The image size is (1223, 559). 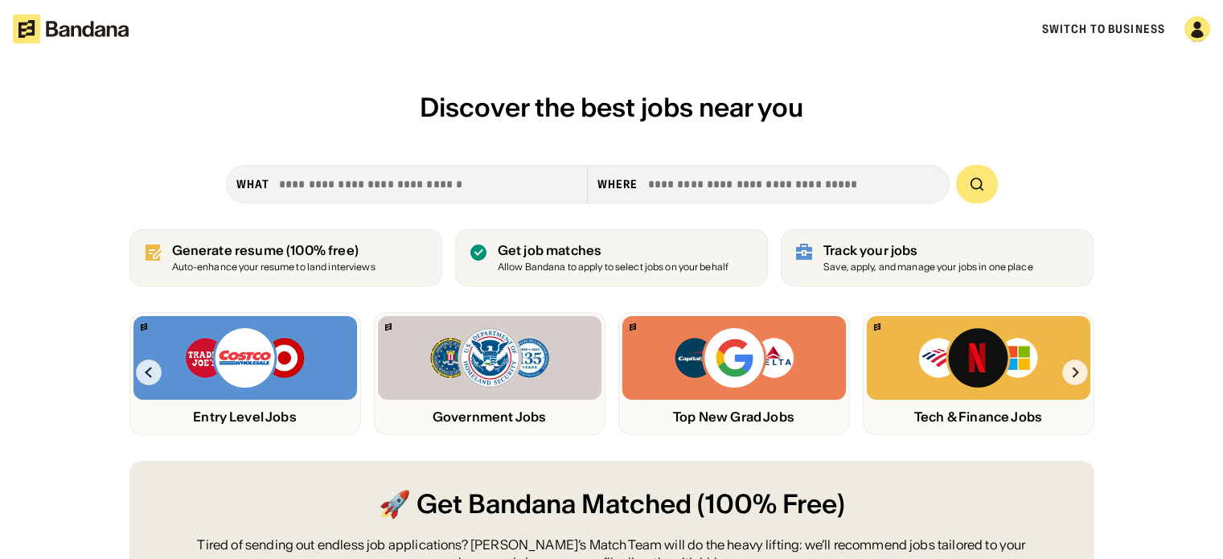 I want to click on span: Switch to Business, so click(x=1103, y=29).